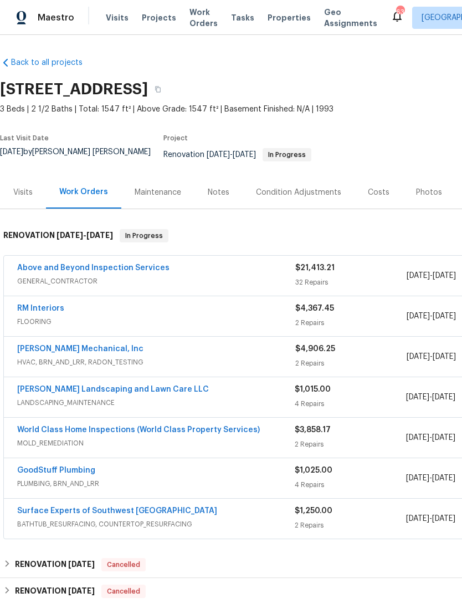 The width and height of the screenshot is (462, 603). What do you see at coordinates (156, 524) in the screenshot?
I see `span: BATHTUB_RESURFACING, COUNTERTOP_RESURFACING` at bounding box center [156, 524].